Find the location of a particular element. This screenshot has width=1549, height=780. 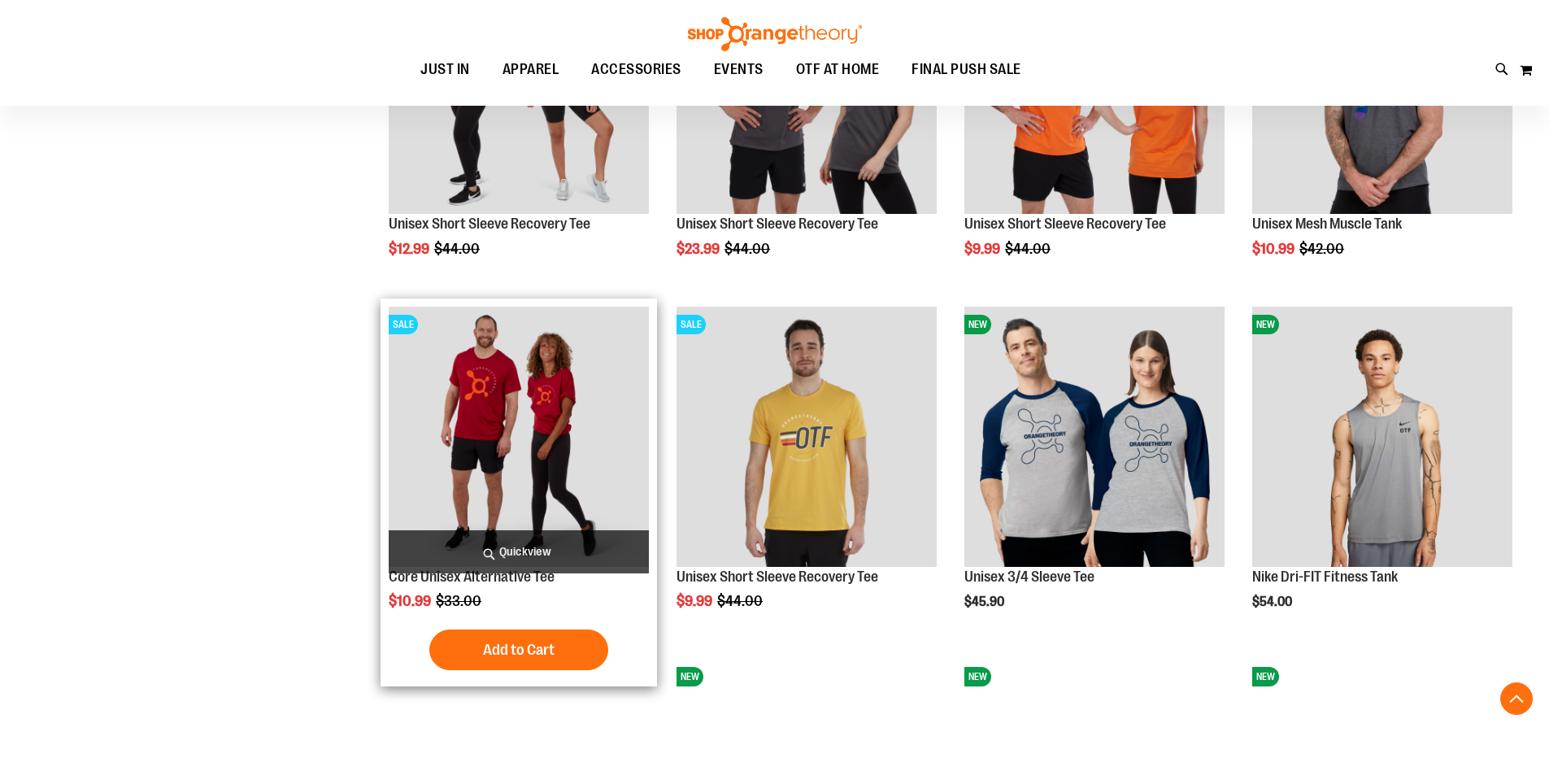

a: EVENTS is located at coordinates (738, 70).